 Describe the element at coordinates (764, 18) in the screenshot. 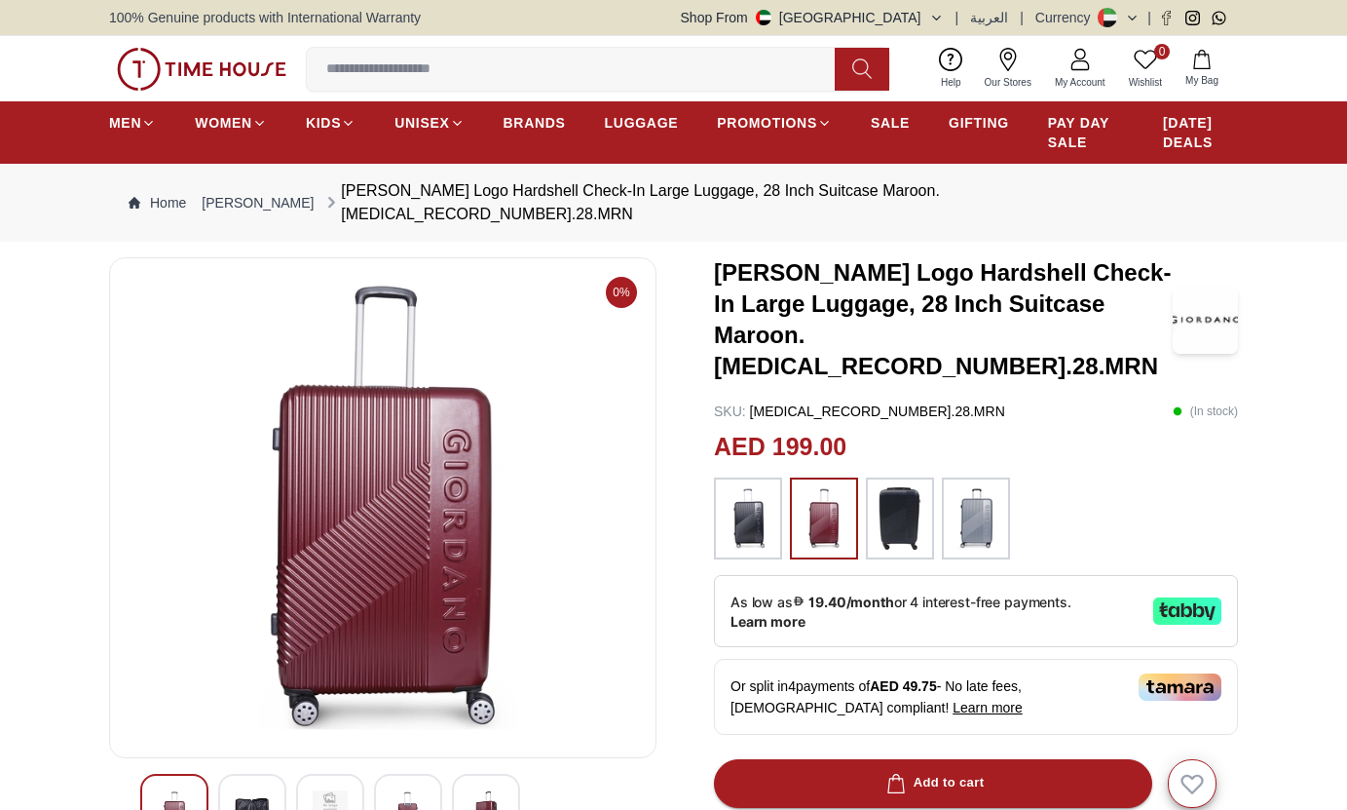

I see `img: United Arab Emirates` at that location.